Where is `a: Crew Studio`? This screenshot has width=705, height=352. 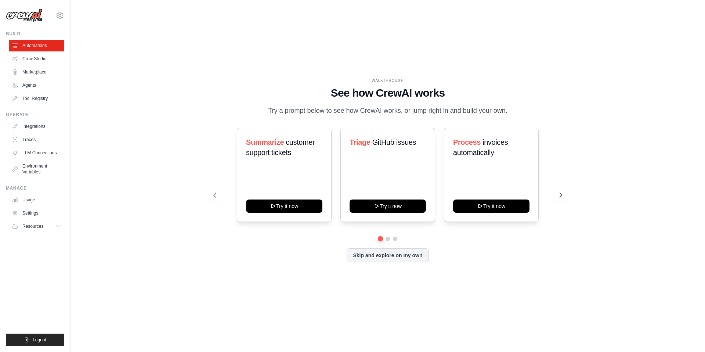 a: Crew Studio is located at coordinates (36, 59).